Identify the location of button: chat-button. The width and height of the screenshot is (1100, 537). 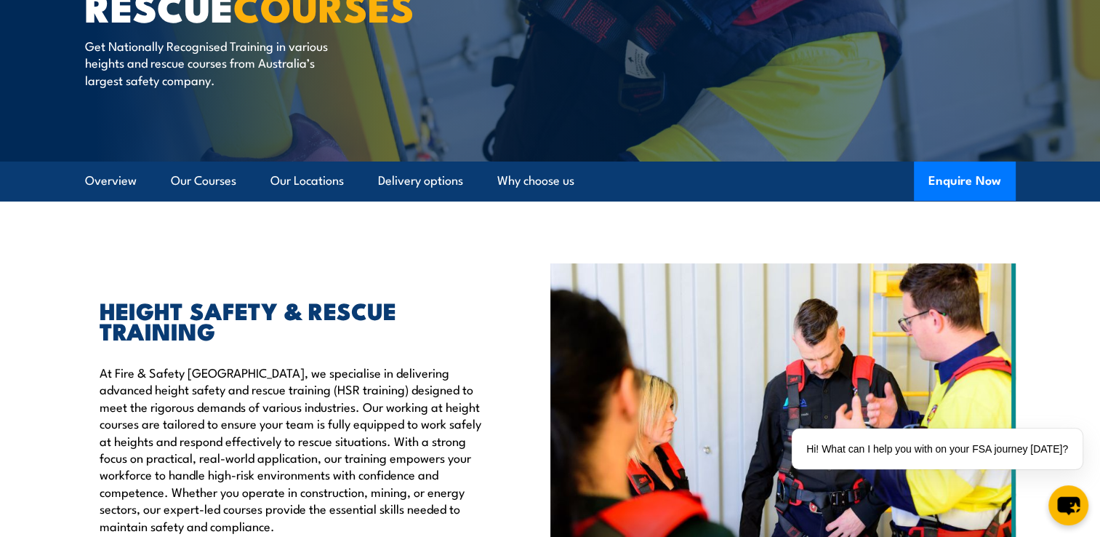
(1068, 505).